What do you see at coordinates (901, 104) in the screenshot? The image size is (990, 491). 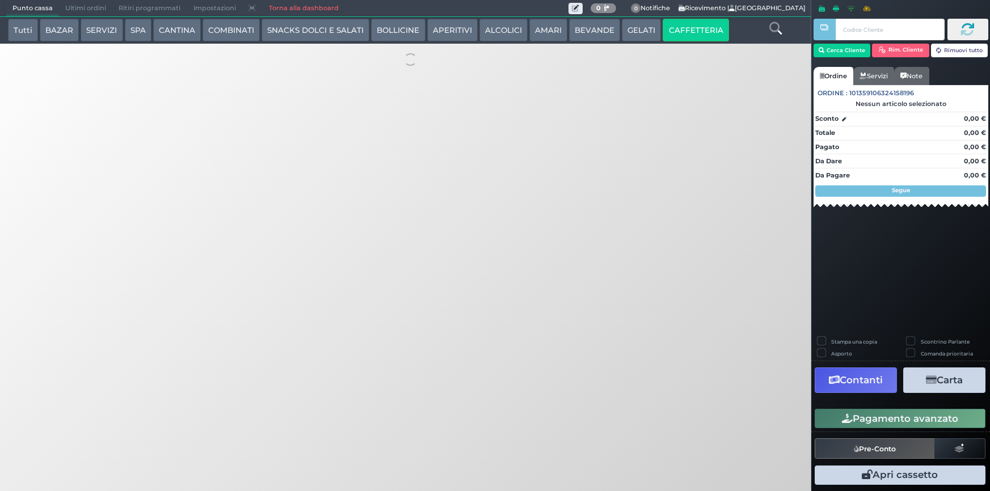 I see `div: Nessun articolo selezionato` at bounding box center [901, 104].